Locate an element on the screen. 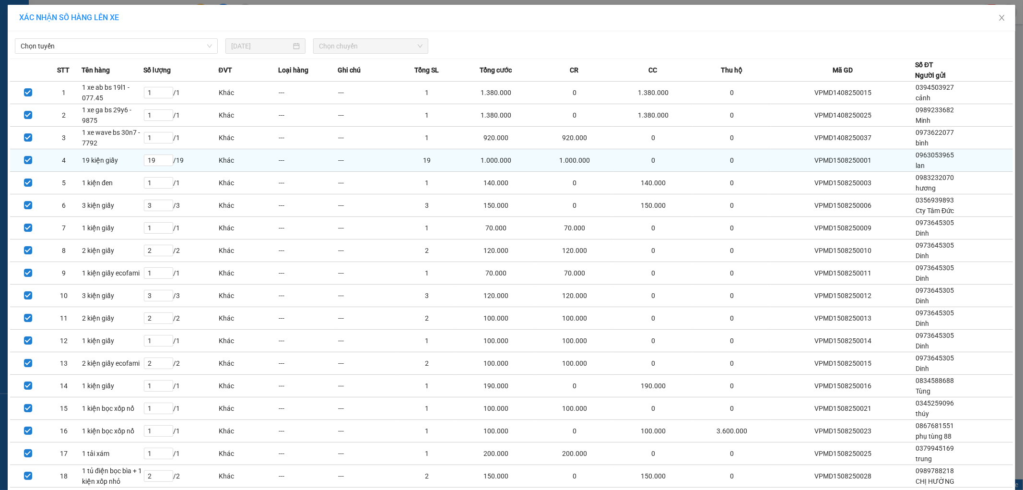 The width and height of the screenshot is (1023, 490). td: 140.000 is located at coordinates (653, 183).